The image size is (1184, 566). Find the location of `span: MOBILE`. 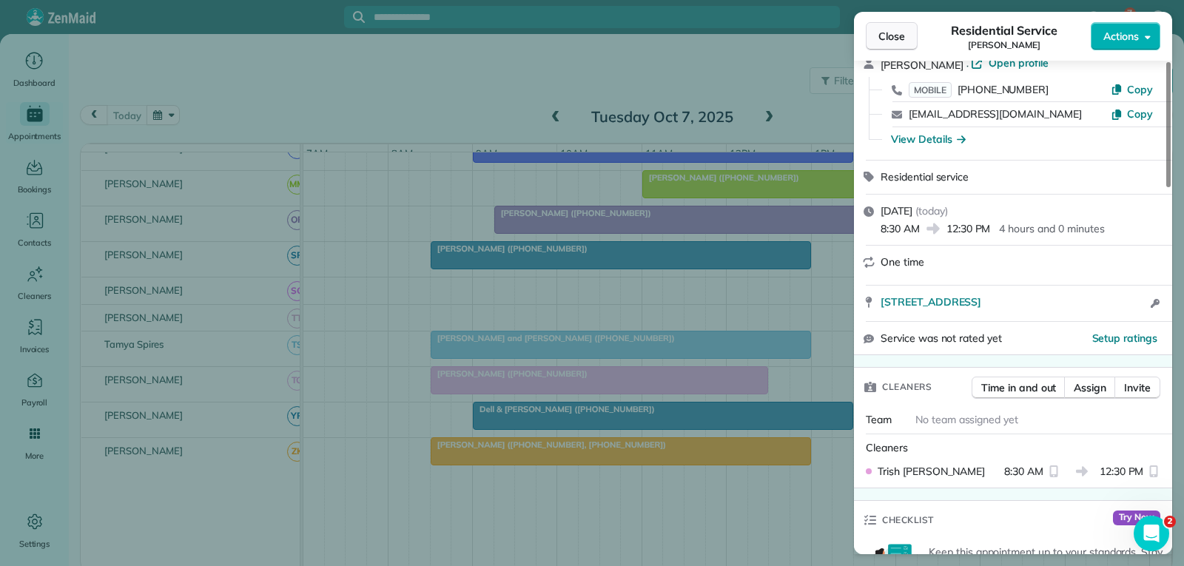

span: MOBILE is located at coordinates (930, 90).